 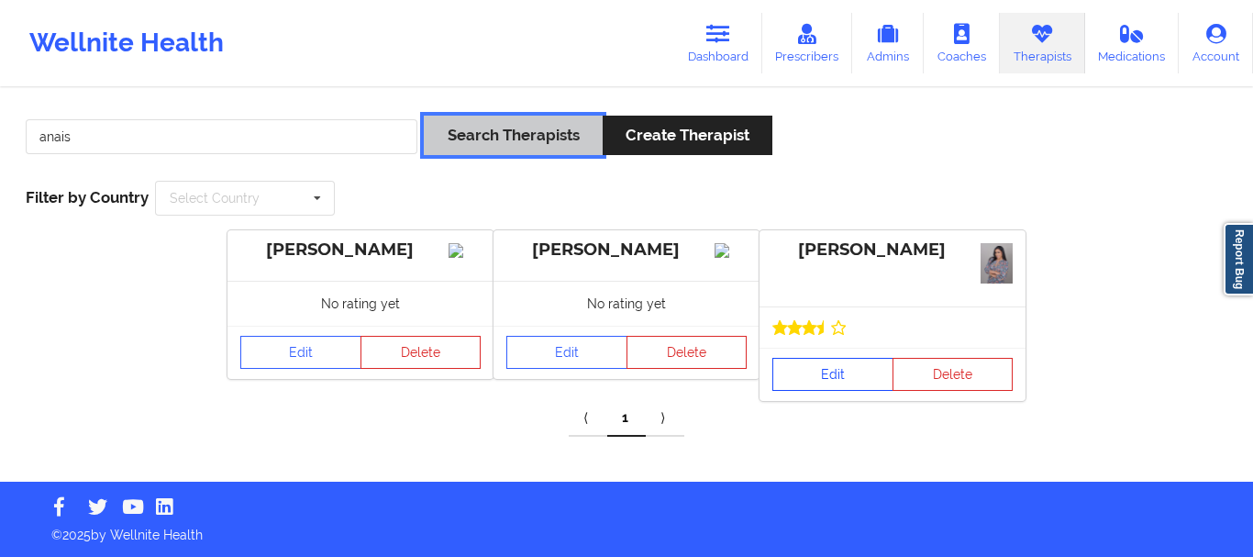 I want to click on span: Filter by Country, so click(x=87, y=197).